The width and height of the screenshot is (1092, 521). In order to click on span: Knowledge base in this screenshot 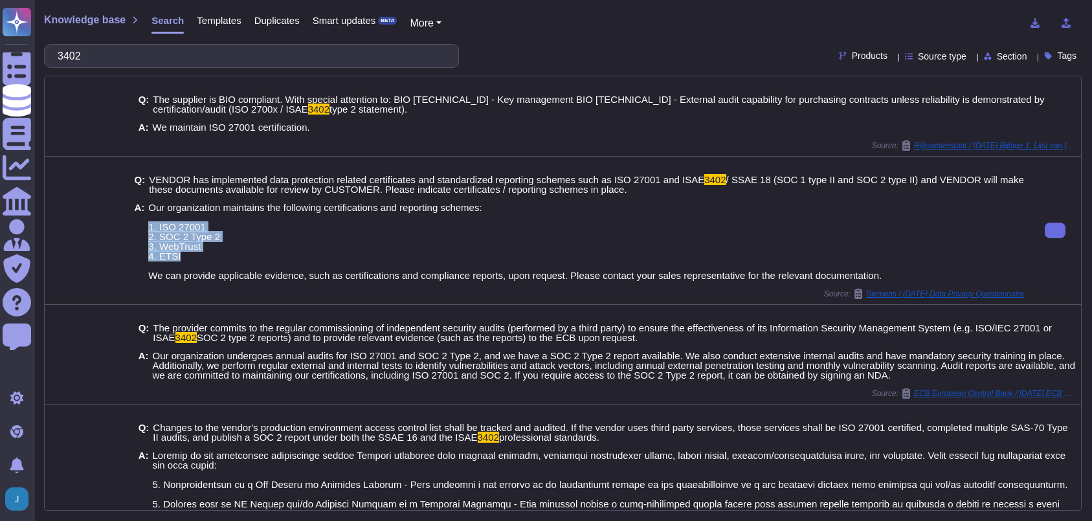, I will do `click(85, 20)`.